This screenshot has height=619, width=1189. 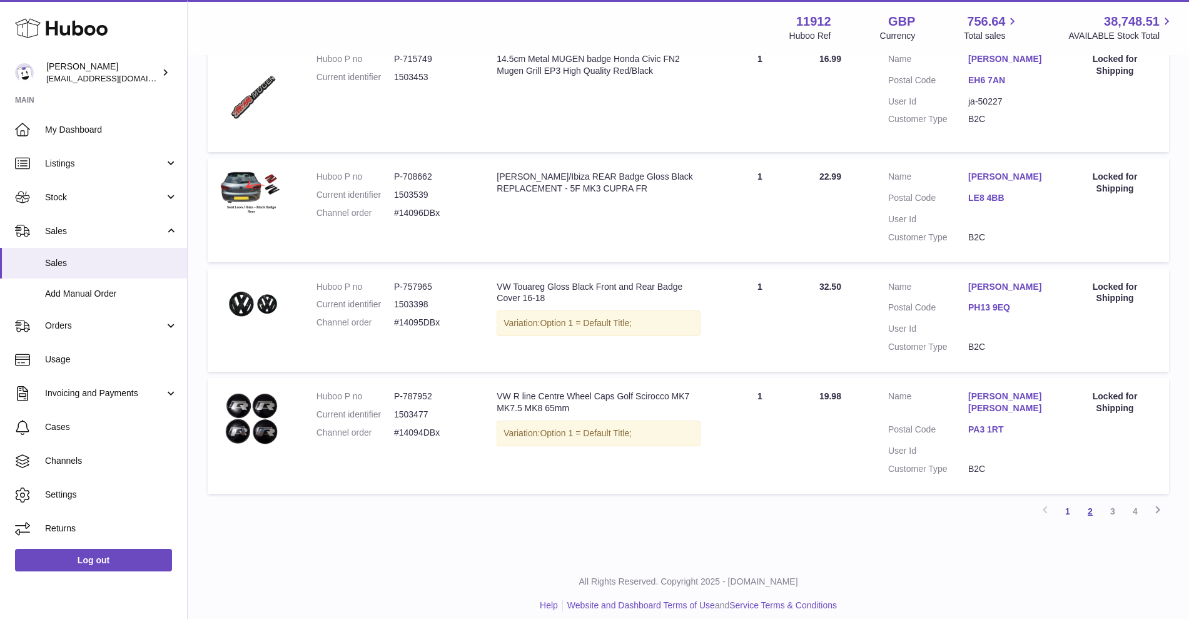 I want to click on span: 16.99, so click(x=830, y=59).